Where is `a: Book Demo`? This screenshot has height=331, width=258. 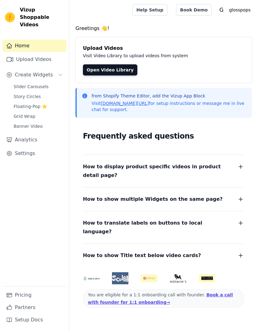 a: Book Demo is located at coordinates (193, 10).